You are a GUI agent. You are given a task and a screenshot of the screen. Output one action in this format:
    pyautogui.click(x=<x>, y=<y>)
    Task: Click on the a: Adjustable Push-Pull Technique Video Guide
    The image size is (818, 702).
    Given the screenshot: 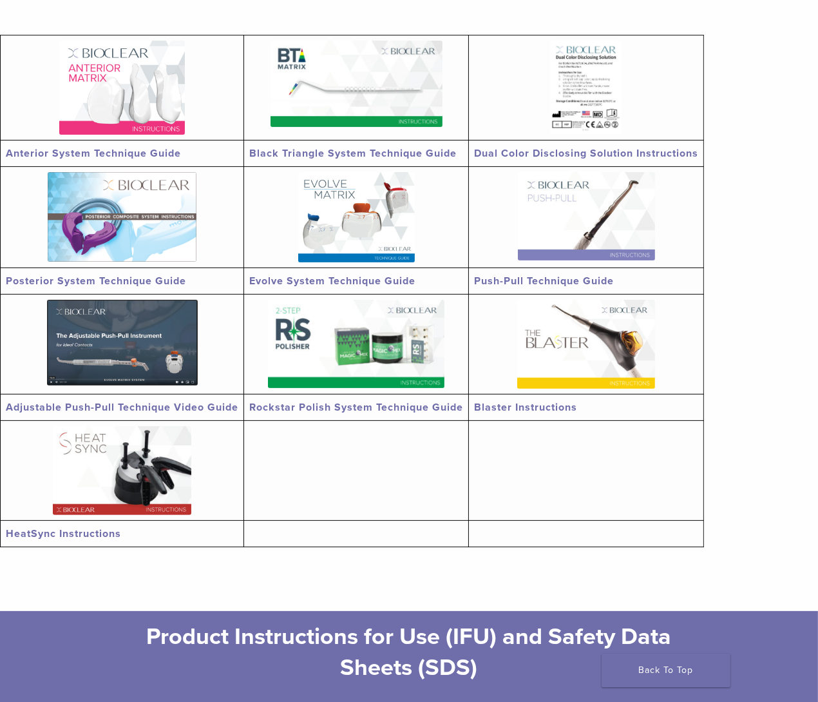 What is the action you would take?
    pyautogui.click(x=122, y=407)
    